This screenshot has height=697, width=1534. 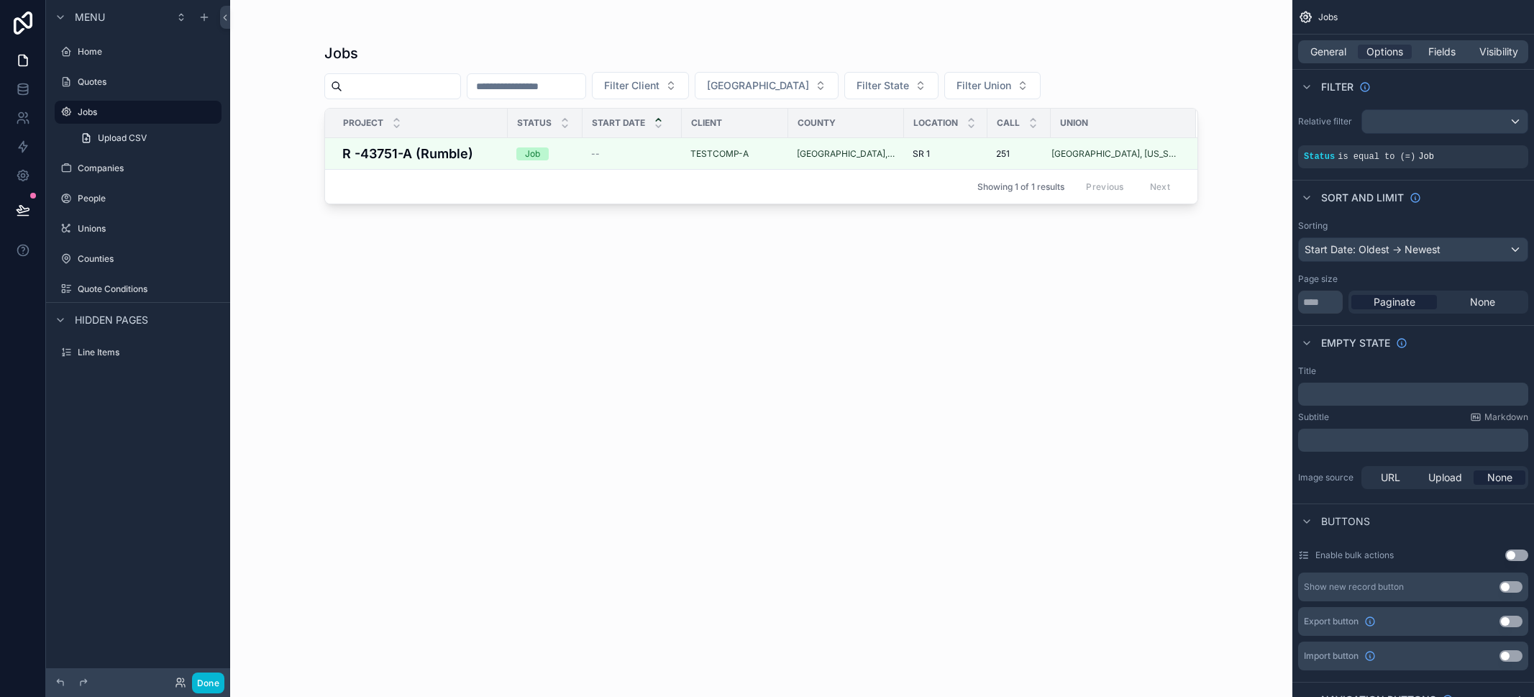 What do you see at coordinates (1426, 157) in the screenshot?
I see `span: Job` at bounding box center [1426, 157].